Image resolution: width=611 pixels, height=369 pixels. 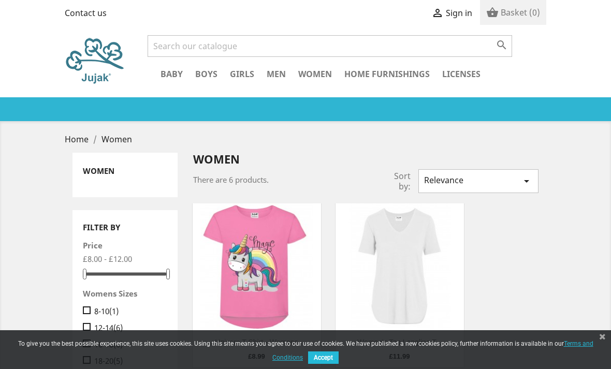 I want to click on span: Sign in, so click(x=459, y=13).